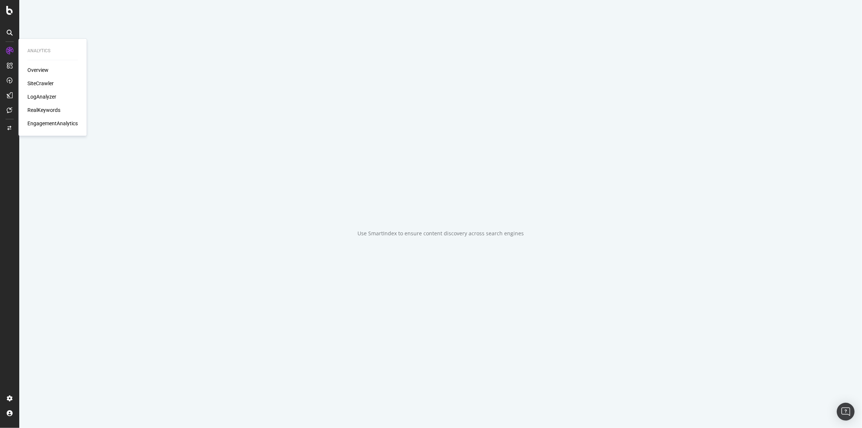 This screenshot has width=862, height=428. What do you see at coordinates (40, 83) in the screenshot?
I see `a: SiteCrawler` at bounding box center [40, 83].